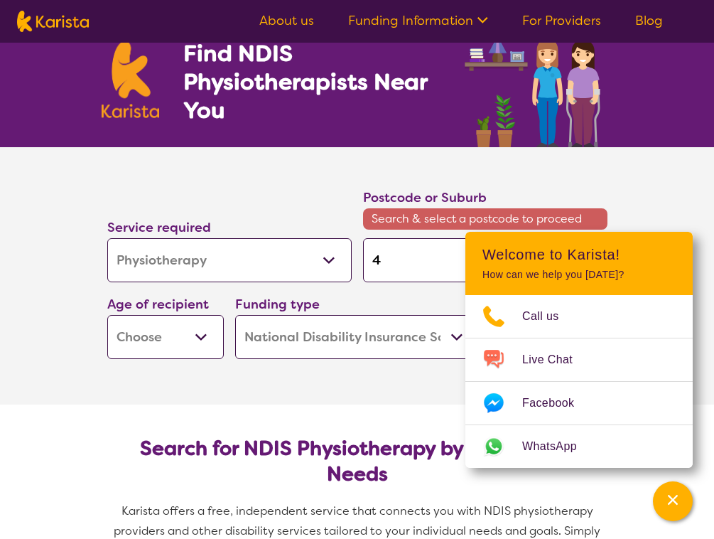  Describe the element at coordinates (357, 461) in the screenshot. I see `h2: Search for NDIS Physiotherapy by Location & Needs` at that location.